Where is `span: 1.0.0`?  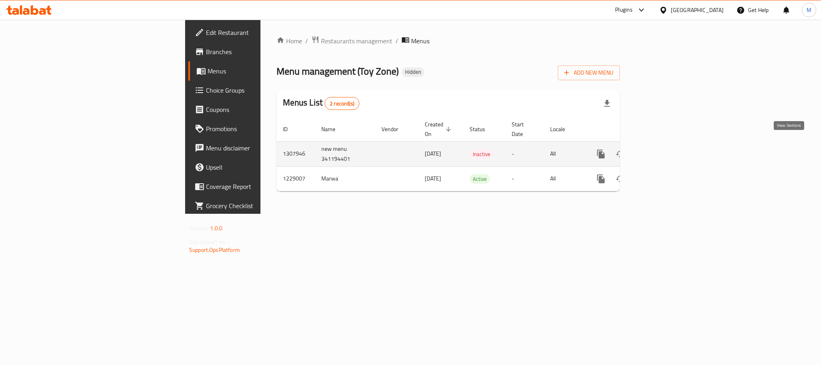 span: 1.0.0 is located at coordinates (216, 228).